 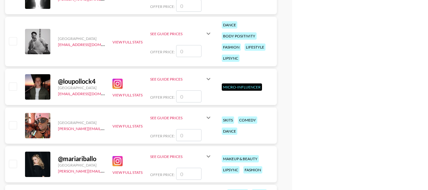 I want to click on div: lifestyle, so click(x=255, y=47).